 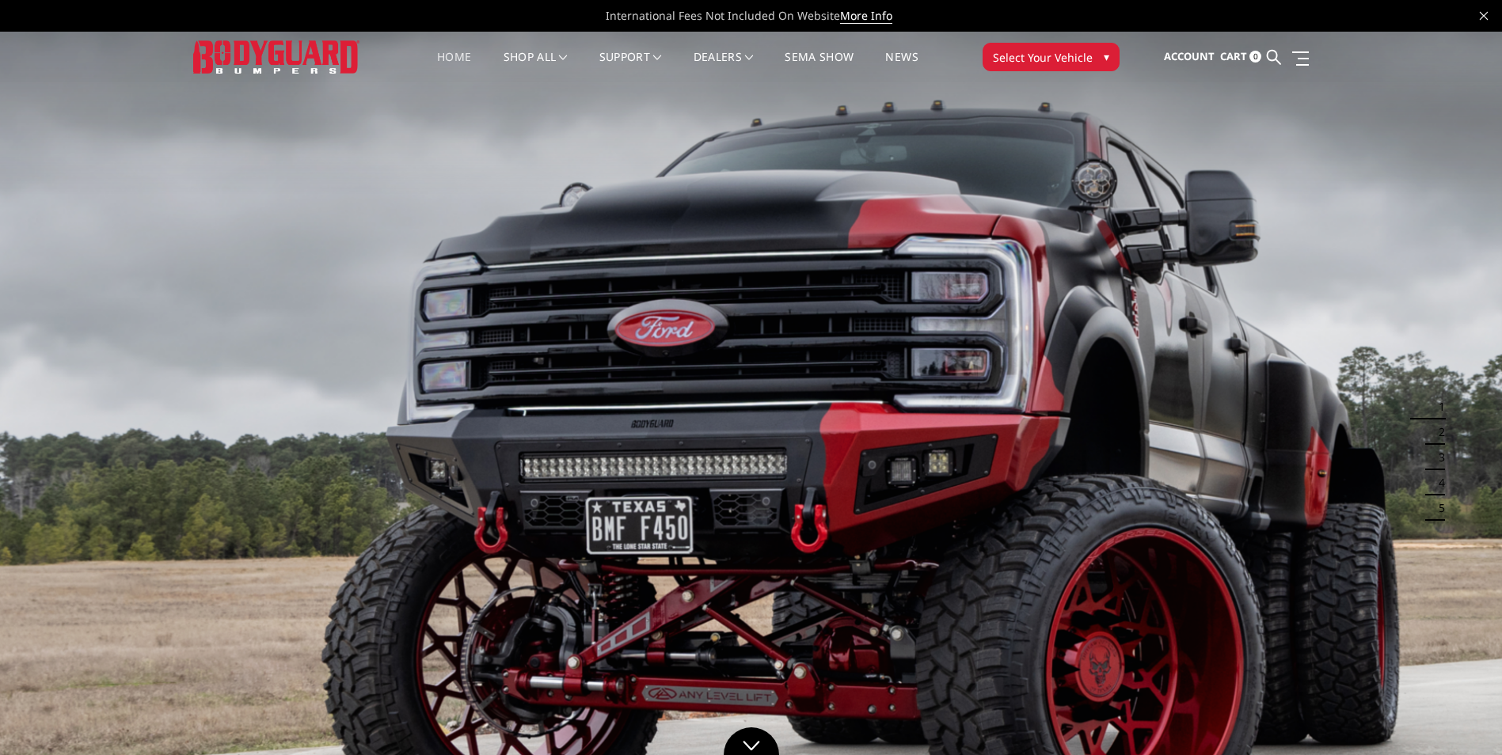 What do you see at coordinates (901, 66) in the screenshot?
I see `a: News` at bounding box center [901, 66].